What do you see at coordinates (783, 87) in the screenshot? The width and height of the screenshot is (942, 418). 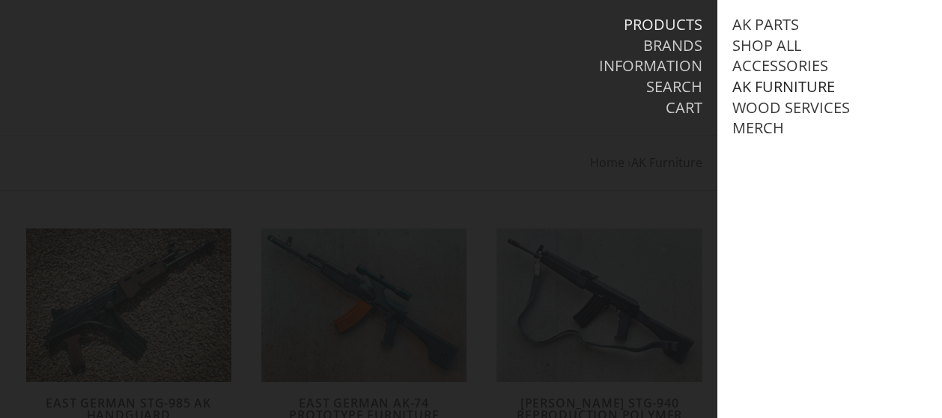 I see `a: AK Furniture` at bounding box center [783, 87].